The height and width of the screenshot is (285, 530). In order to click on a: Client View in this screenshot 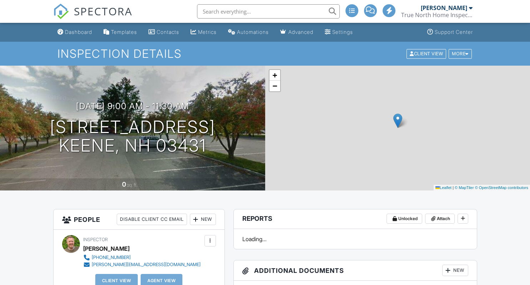, I will do `click(427, 53)`.